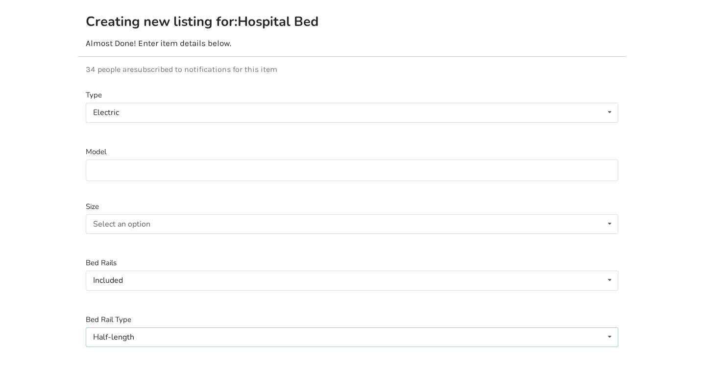 The image size is (704, 367). What do you see at coordinates (106, 113) in the screenshot?
I see `div: Electric` at bounding box center [106, 113].